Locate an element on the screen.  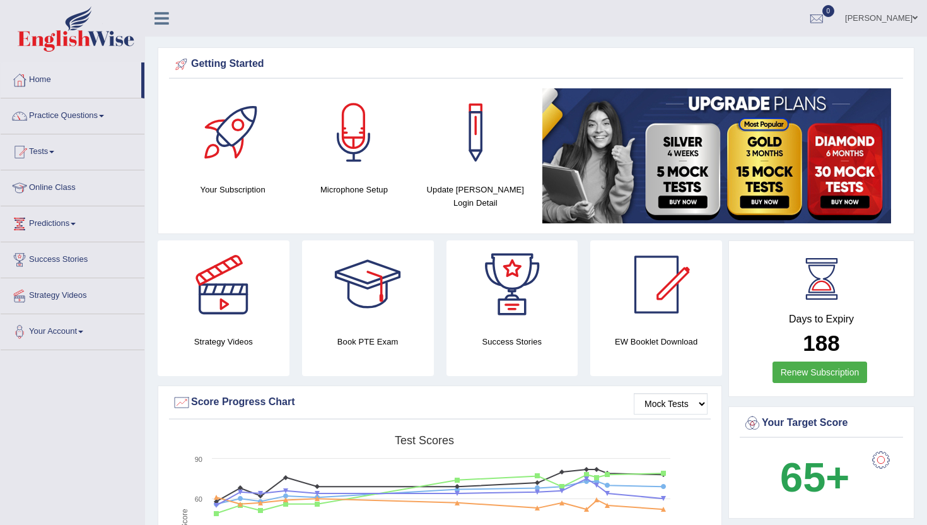
a: Tests is located at coordinates (73, 150).